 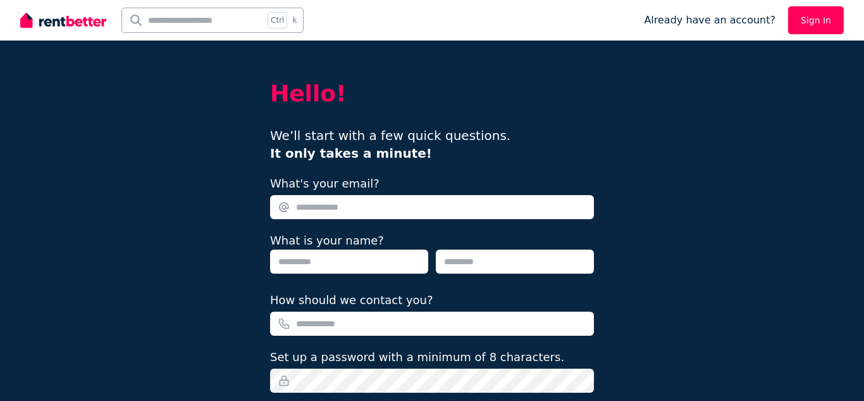 What do you see at coordinates (277, 20) in the screenshot?
I see `span: Ctrl` at bounding box center [277, 20].